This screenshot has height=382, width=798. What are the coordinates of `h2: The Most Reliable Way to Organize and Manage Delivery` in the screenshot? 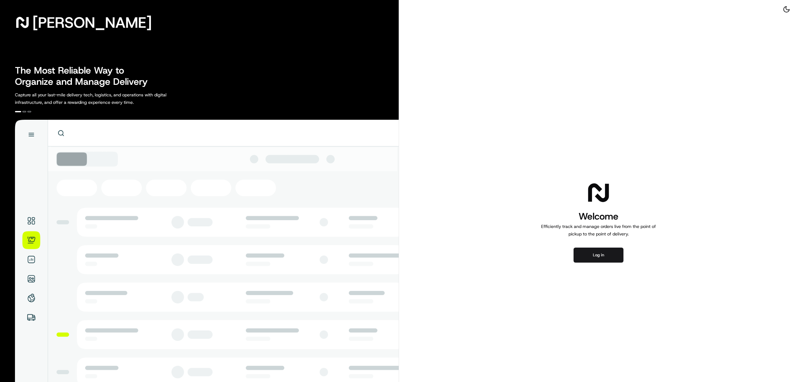 It's located at (85, 76).